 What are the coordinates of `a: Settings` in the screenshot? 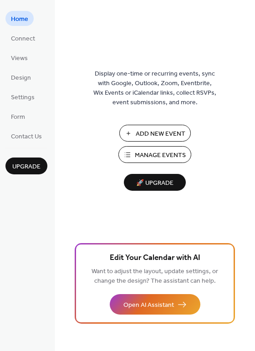 It's located at (23, 96).